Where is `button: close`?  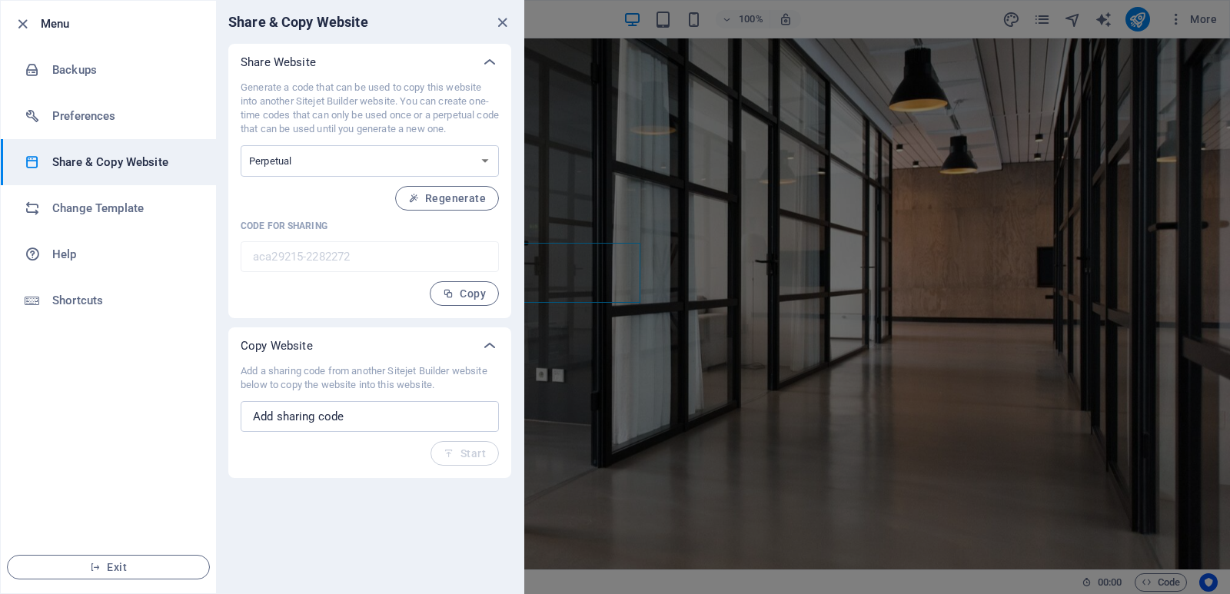
button: close is located at coordinates (502, 22).